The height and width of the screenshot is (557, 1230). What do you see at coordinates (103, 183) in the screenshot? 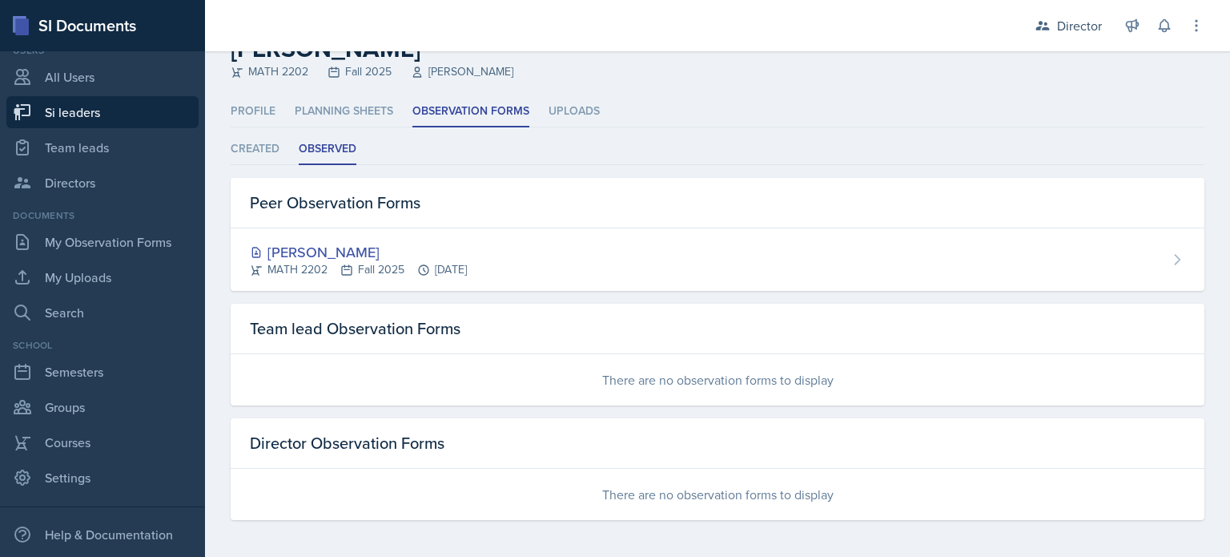
I see `a: Directors` at bounding box center [103, 183].